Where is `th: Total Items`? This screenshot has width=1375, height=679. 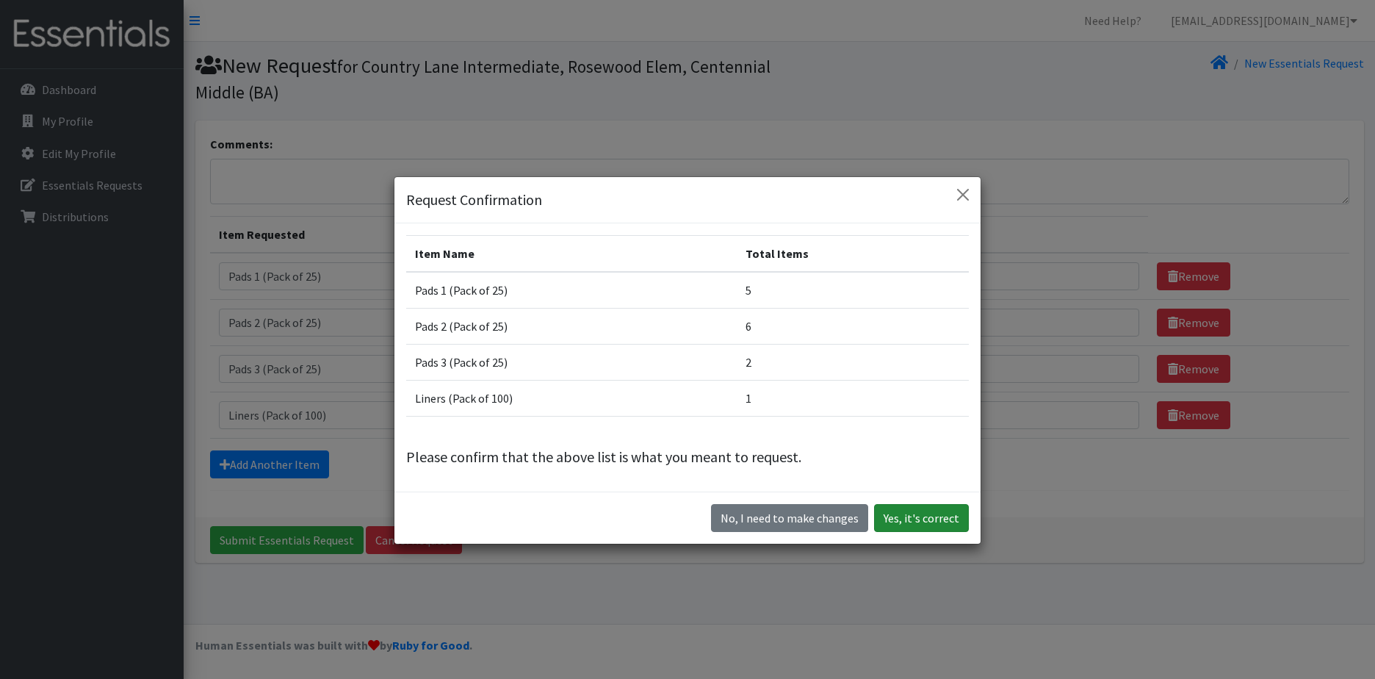 th: Total Items is located at coordinates (853, 253).